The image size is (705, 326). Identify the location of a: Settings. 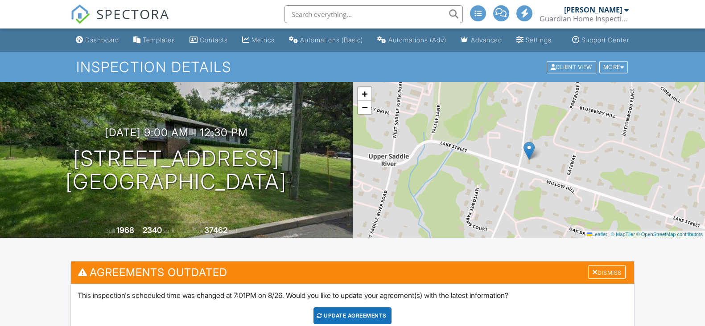
(534, 40).